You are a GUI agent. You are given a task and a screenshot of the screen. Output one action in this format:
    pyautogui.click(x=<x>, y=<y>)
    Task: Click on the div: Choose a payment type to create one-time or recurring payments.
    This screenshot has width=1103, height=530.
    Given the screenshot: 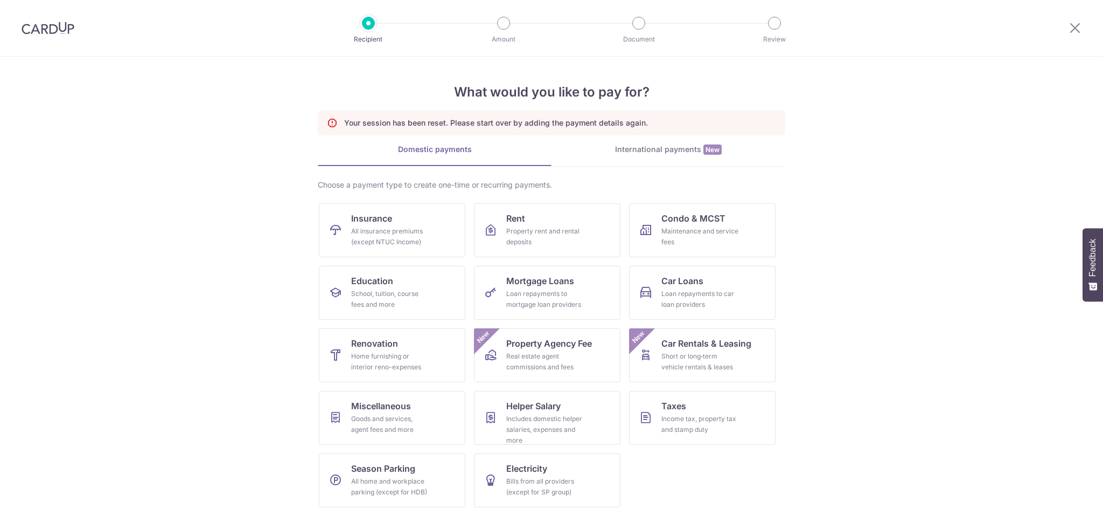 What is the action you would take?
    pyautogui.click(x=552, y=185)
    